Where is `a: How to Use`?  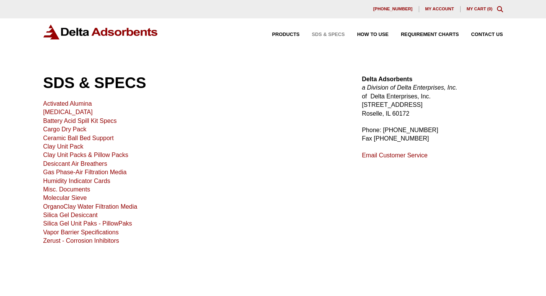 a: How to Use is located at coordinates (367, 35).